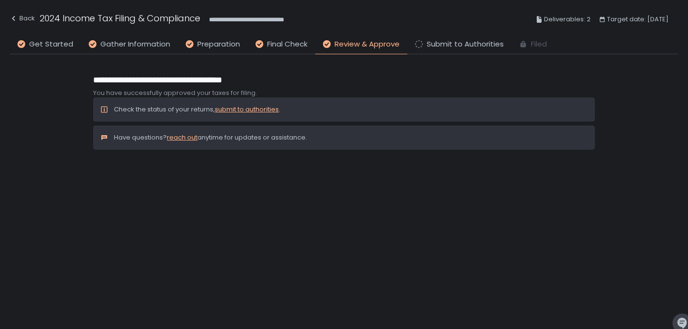  I want to click on a: reach out, so click(182, 137).